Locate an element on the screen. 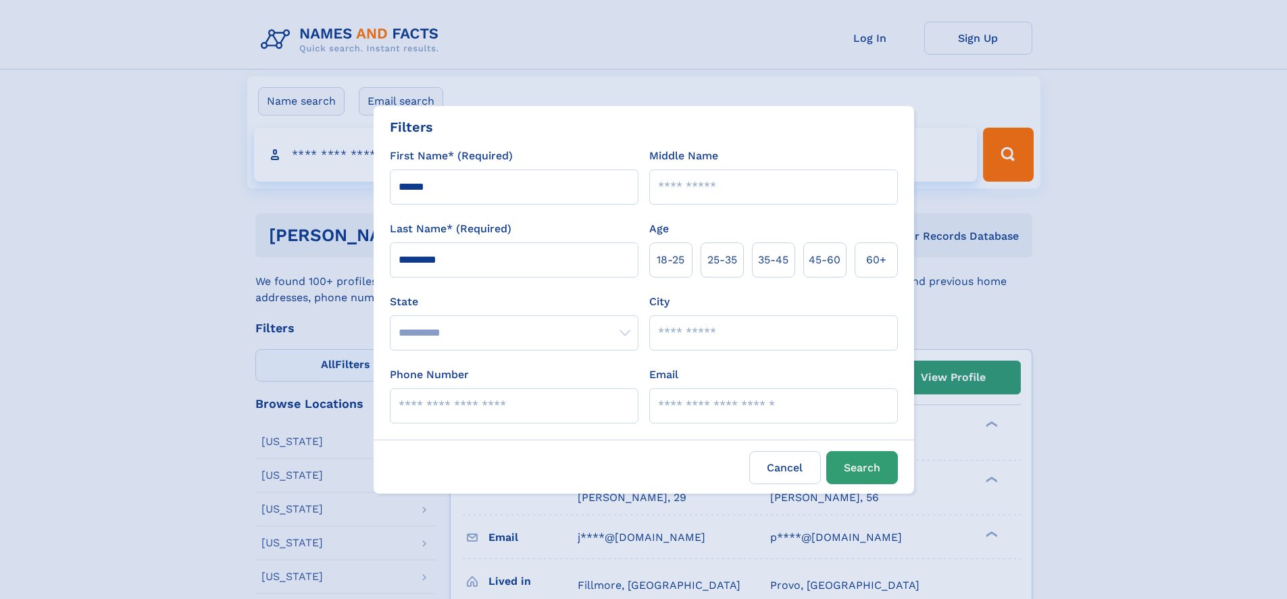 This screenshot has height=599, width=1287. label: State is located at coordinates (514, 302).